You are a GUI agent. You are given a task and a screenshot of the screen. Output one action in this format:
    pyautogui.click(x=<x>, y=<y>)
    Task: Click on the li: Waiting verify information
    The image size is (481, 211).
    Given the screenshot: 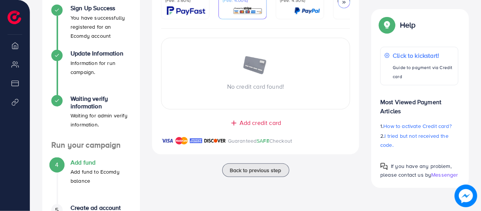 What is the action you would take?
    pyautogui.click(x=91, y=118)
    